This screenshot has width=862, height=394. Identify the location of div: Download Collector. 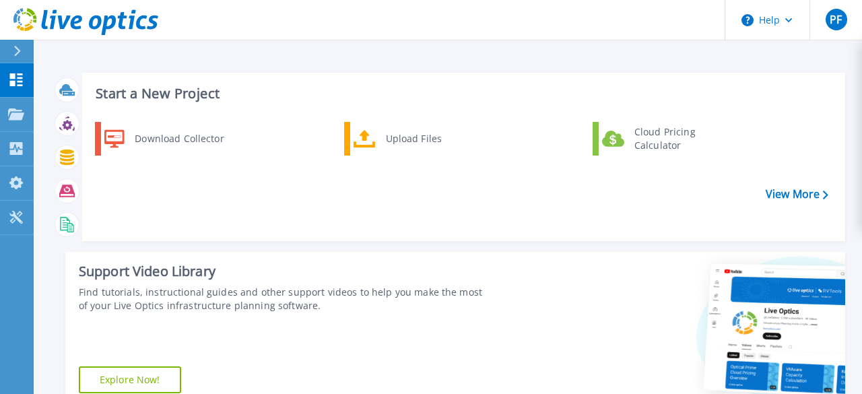
(178, 139).